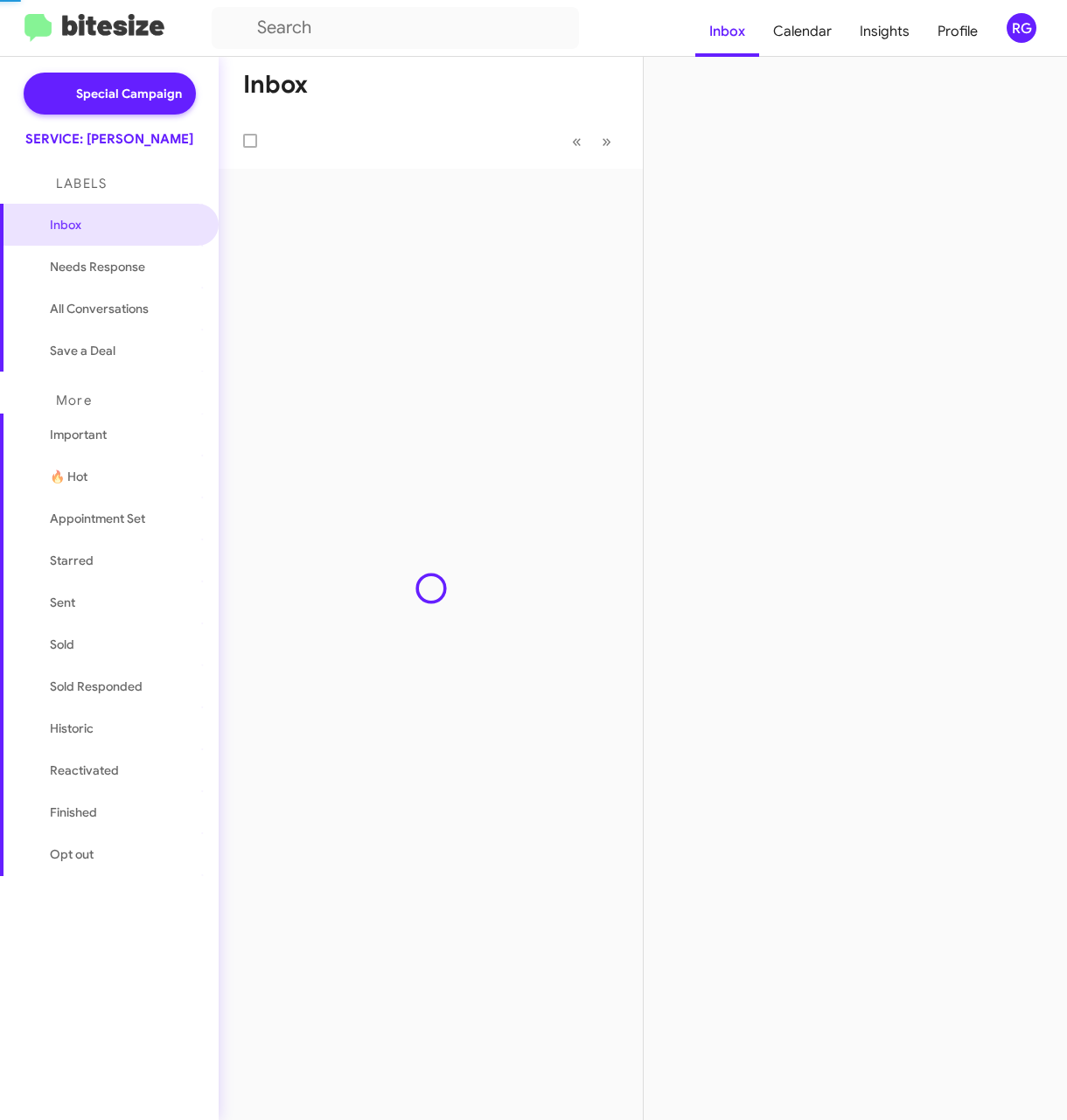 Image resolution: width=1067 pixels, height=1120 pixels. Describe the element at coordinates (125, 434) in the screenshot. I see `span: Important` at that location.